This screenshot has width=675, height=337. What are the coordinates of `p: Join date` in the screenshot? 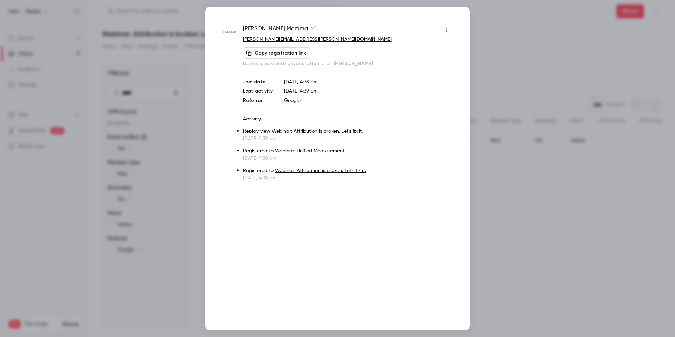 It's located at (258, 82).